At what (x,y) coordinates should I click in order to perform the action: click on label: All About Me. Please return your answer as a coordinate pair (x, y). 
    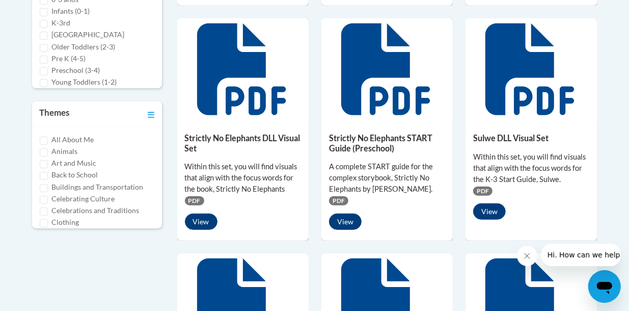
    Looking at the image, I should click on (73, 140).